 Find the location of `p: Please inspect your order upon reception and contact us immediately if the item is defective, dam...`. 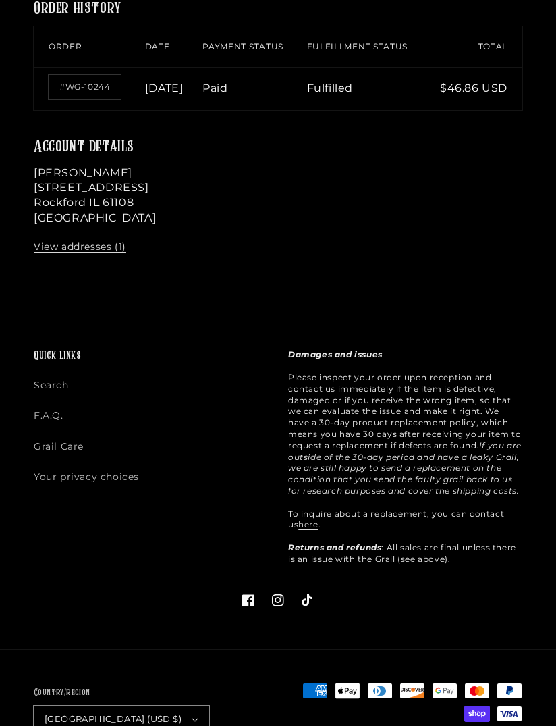

p: Please inspect your order upon reception and contact us immediately if the item is defective, dam... is located at coordinates (405, 457).